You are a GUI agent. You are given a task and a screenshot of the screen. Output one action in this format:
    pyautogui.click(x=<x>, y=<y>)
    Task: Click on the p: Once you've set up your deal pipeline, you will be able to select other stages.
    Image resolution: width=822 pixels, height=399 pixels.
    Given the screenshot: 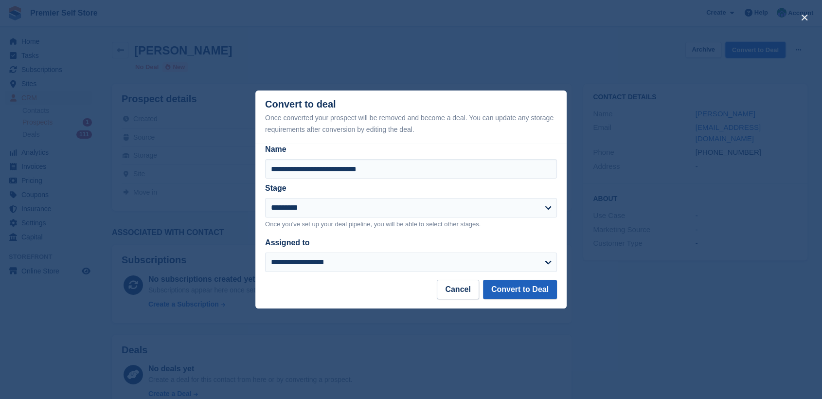 What is the action you would take?
    pyautogui.click(x=411, y=224)
    